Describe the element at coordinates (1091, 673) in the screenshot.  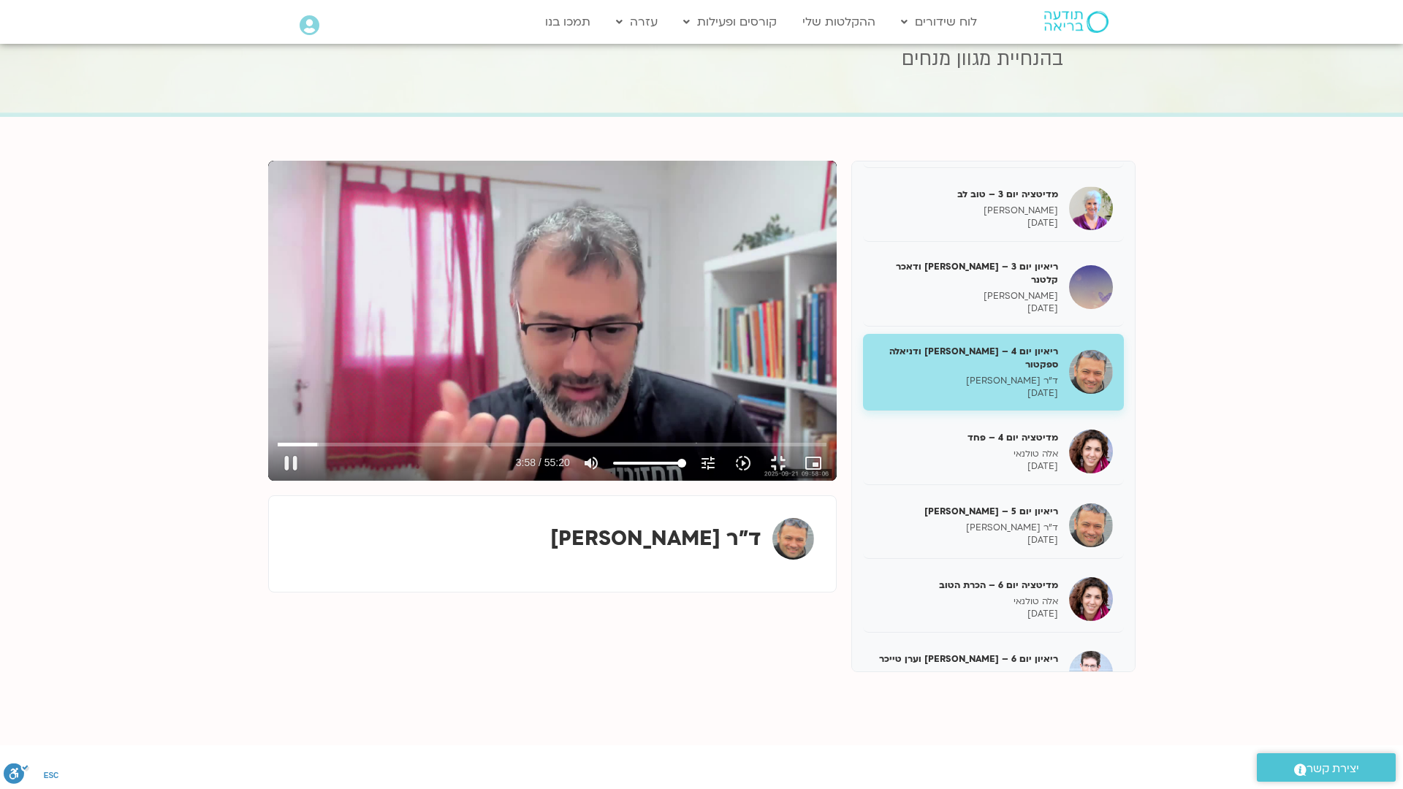
I see `img: ריאיון יום 6 – אסף סטי אל-בר וערן טייכר` at that location.